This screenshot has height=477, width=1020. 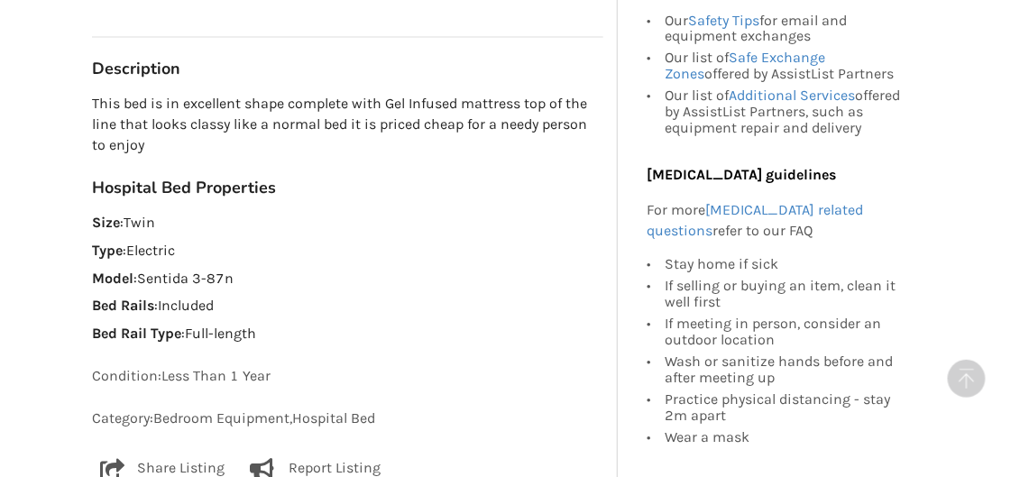 What do you see at coordinates (785, 333) in the screenshot?
I see `div: If meeting in person, consider an outdoor location` at bounding box center [785, 333].